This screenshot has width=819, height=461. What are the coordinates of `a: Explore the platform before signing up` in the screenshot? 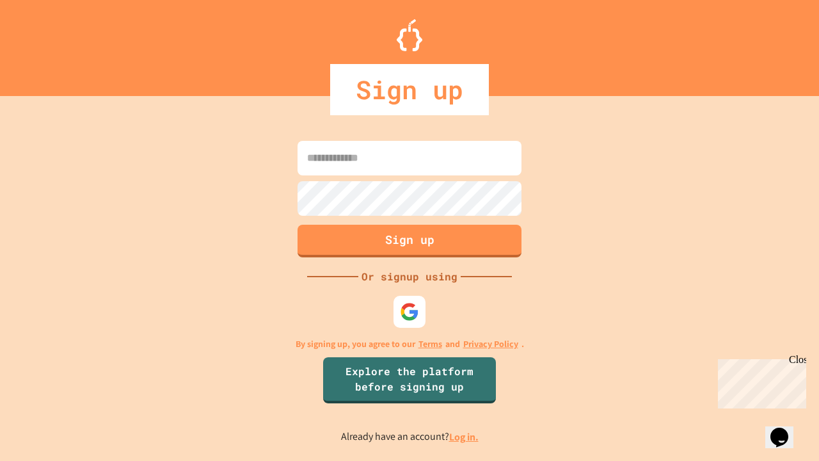 It's located at (410, 380).